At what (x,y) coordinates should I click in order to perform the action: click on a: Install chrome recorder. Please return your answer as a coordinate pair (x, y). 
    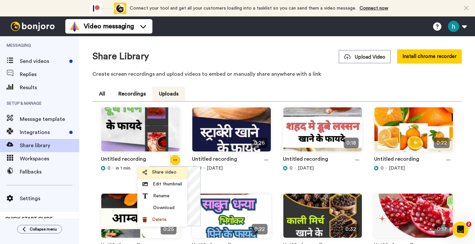
    Looking at the image, I should click on (429, 56).